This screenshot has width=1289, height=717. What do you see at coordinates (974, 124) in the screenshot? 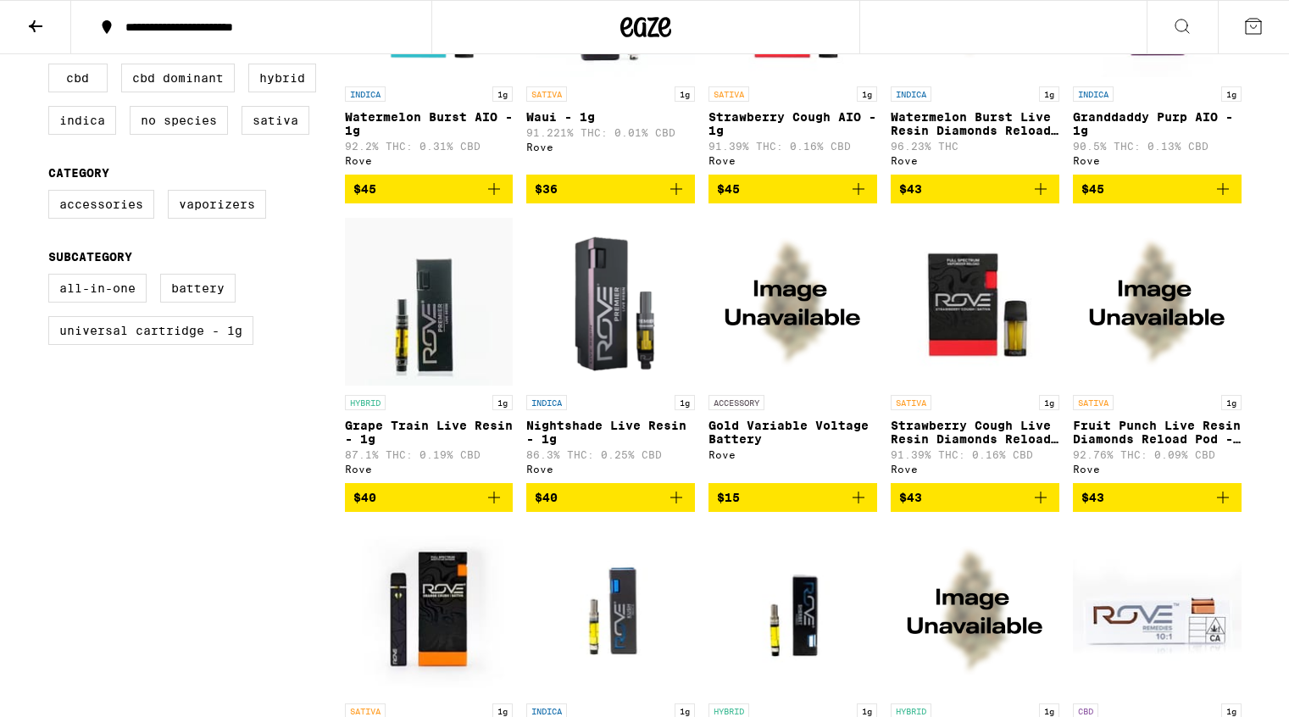
I see `p: Watermelon Burst Live Resin Diamonds Reload Pod - 1g` at bounding box center [974, 124].